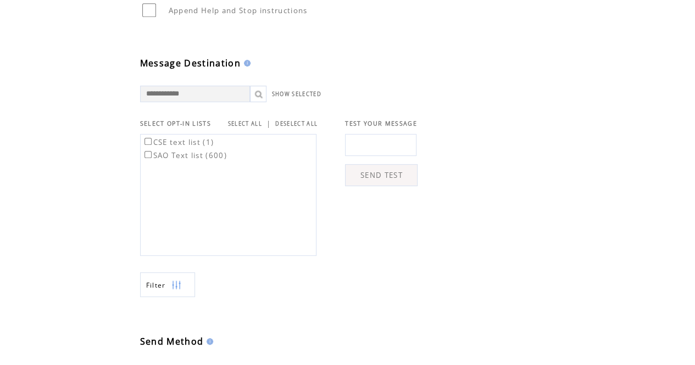  I want to click on a: SHOW SELECTED, so click(297, 94).